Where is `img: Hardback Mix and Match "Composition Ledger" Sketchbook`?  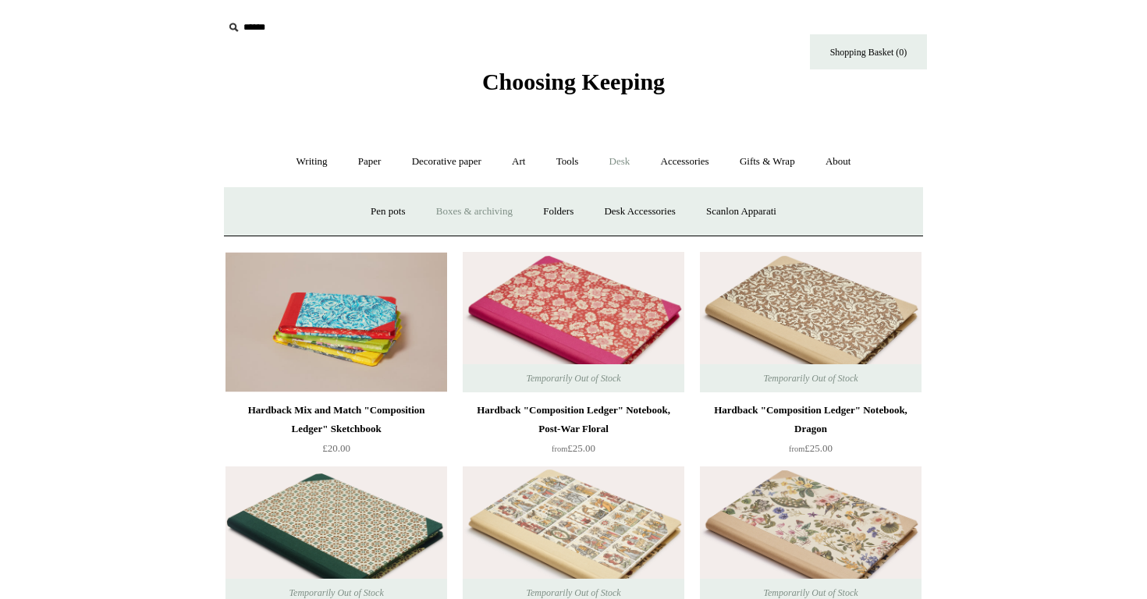 img: Hardback Mix and Match "Composition Ledger" Sketchbook is located at coordinates (336, 322).